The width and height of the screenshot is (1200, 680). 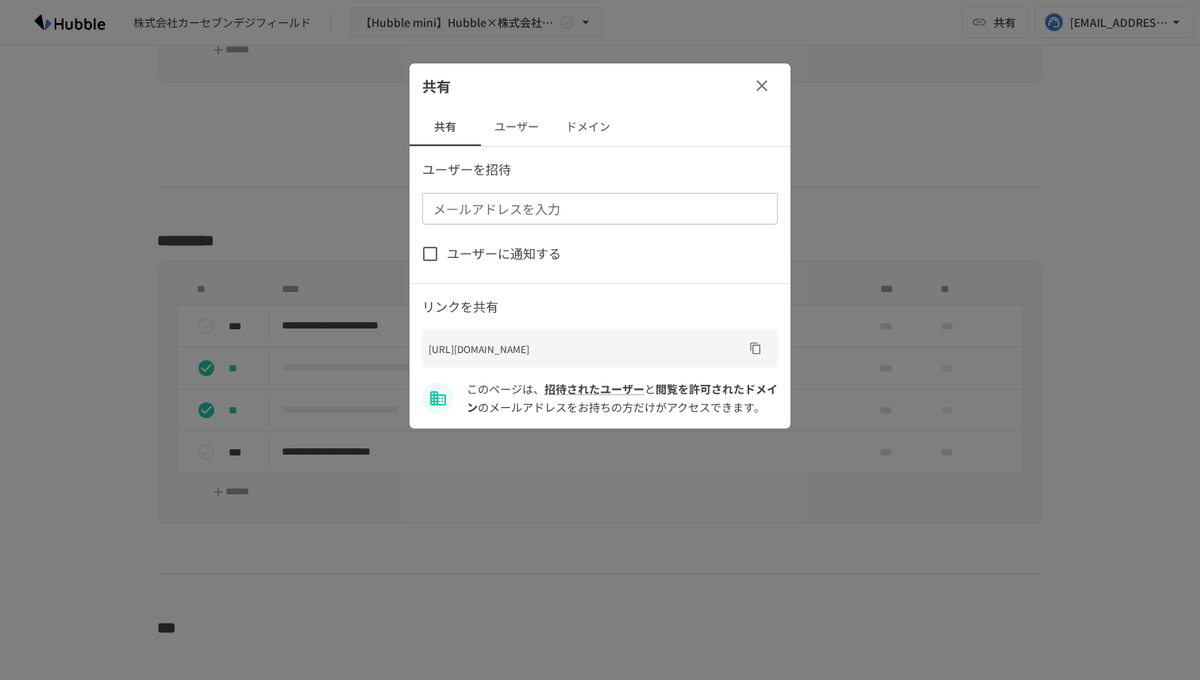 What do you see at coordinates (622, 398) in the screenshot?
I see `span: carseven.jp` at bounding box center [622, 398].